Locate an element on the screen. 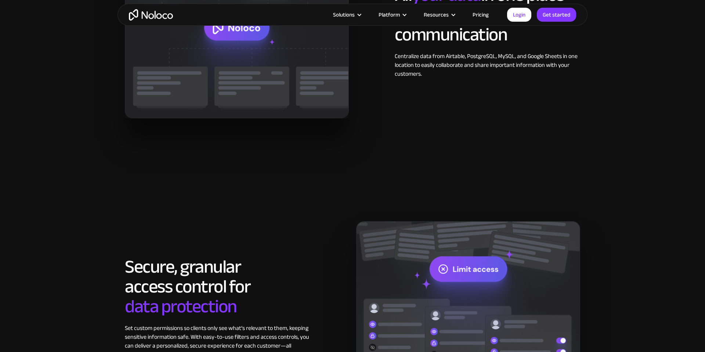 The width and height of the screenshot is (705, 352). a: Get started is located at coordinates (556, 15).